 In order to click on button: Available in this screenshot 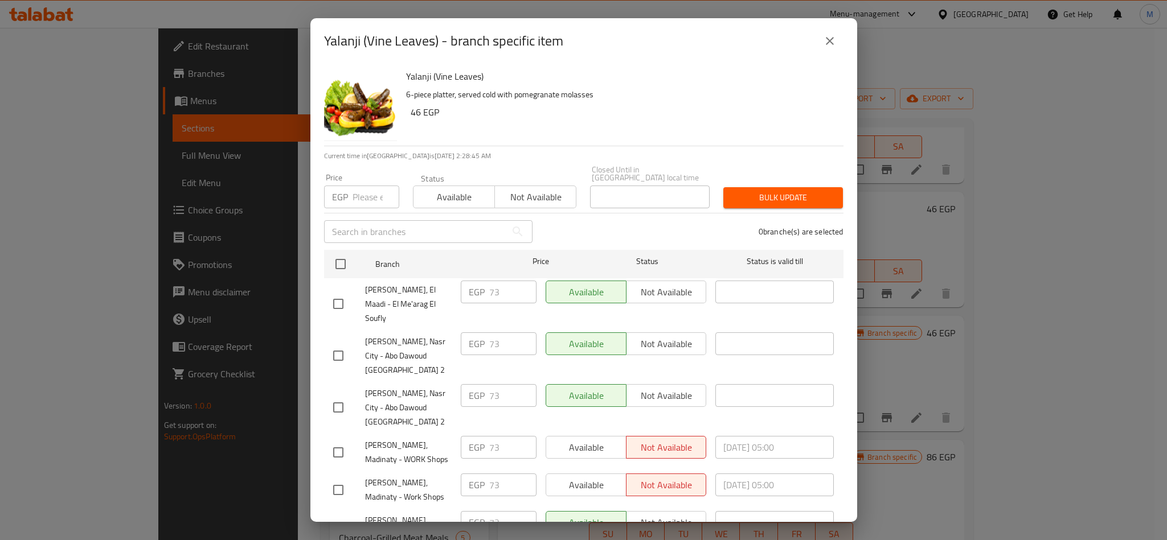, I will do `click(454, 197)`.